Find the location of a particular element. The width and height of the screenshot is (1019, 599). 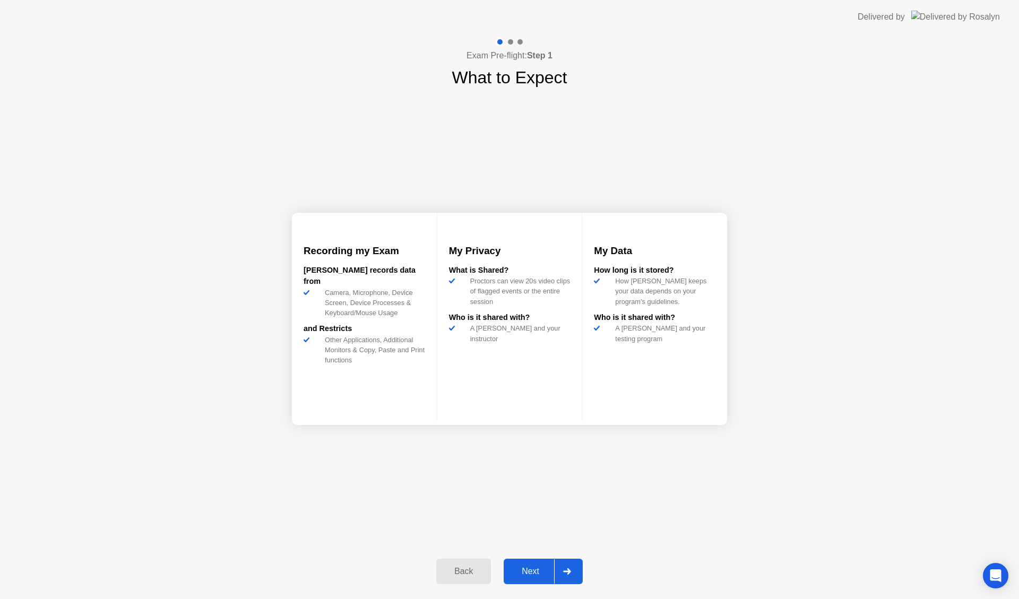

button: Next is located at coordinates (543, 571).